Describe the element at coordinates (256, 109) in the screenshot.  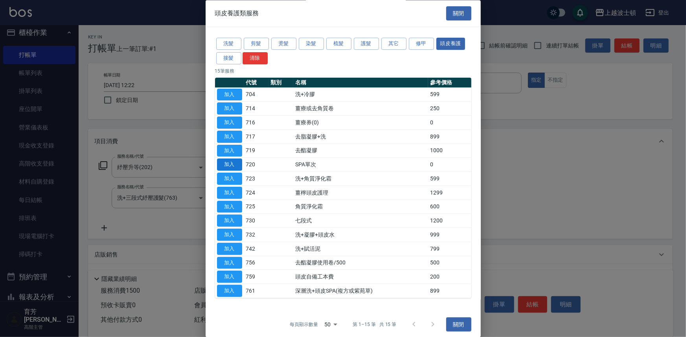
I see `td: 714` at that location.